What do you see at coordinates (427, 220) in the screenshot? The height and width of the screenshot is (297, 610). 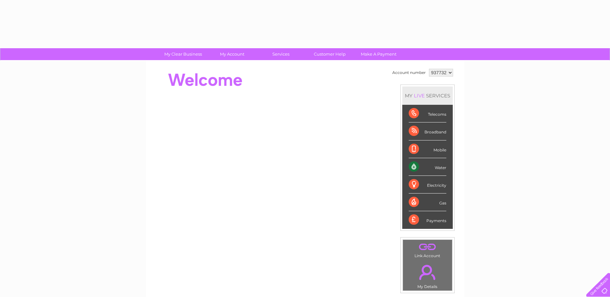 I see `div: Payments` at bounding box center [427, 220].